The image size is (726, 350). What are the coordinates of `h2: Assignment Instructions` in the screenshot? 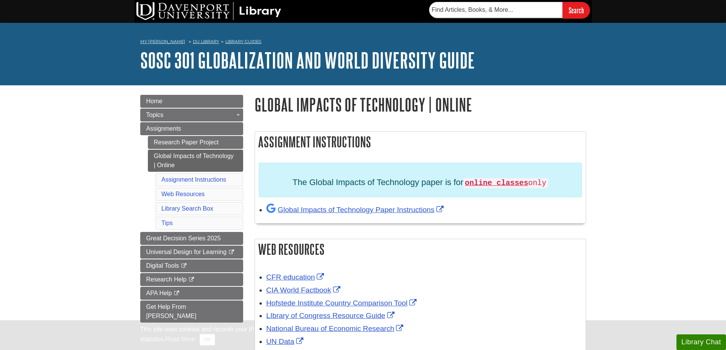 It's located at (420, 142).